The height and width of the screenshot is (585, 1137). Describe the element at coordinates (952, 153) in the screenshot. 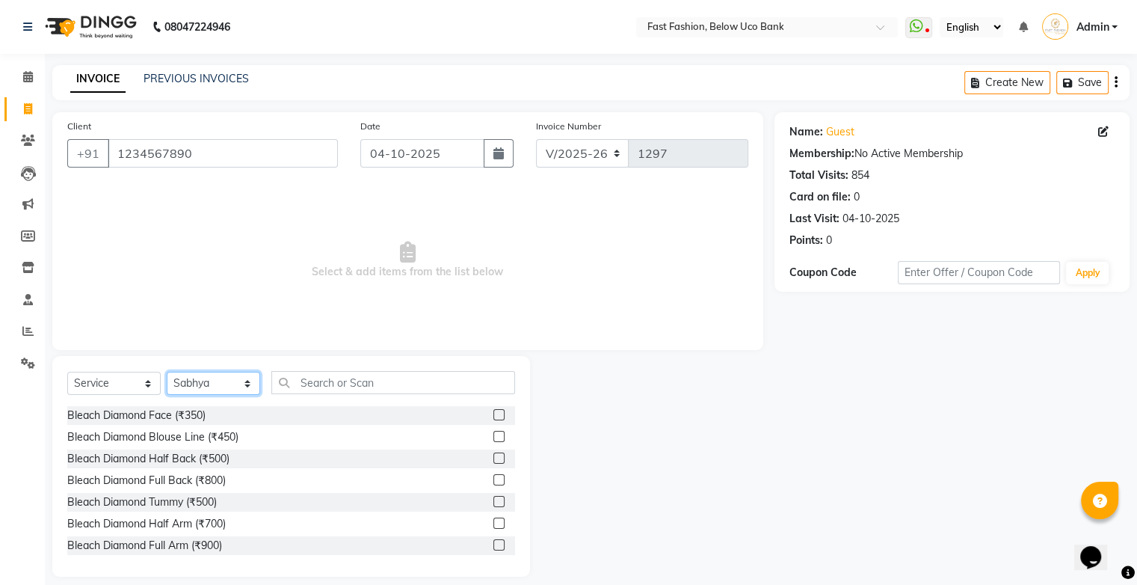

I see `div: No Active Membership` at that location.